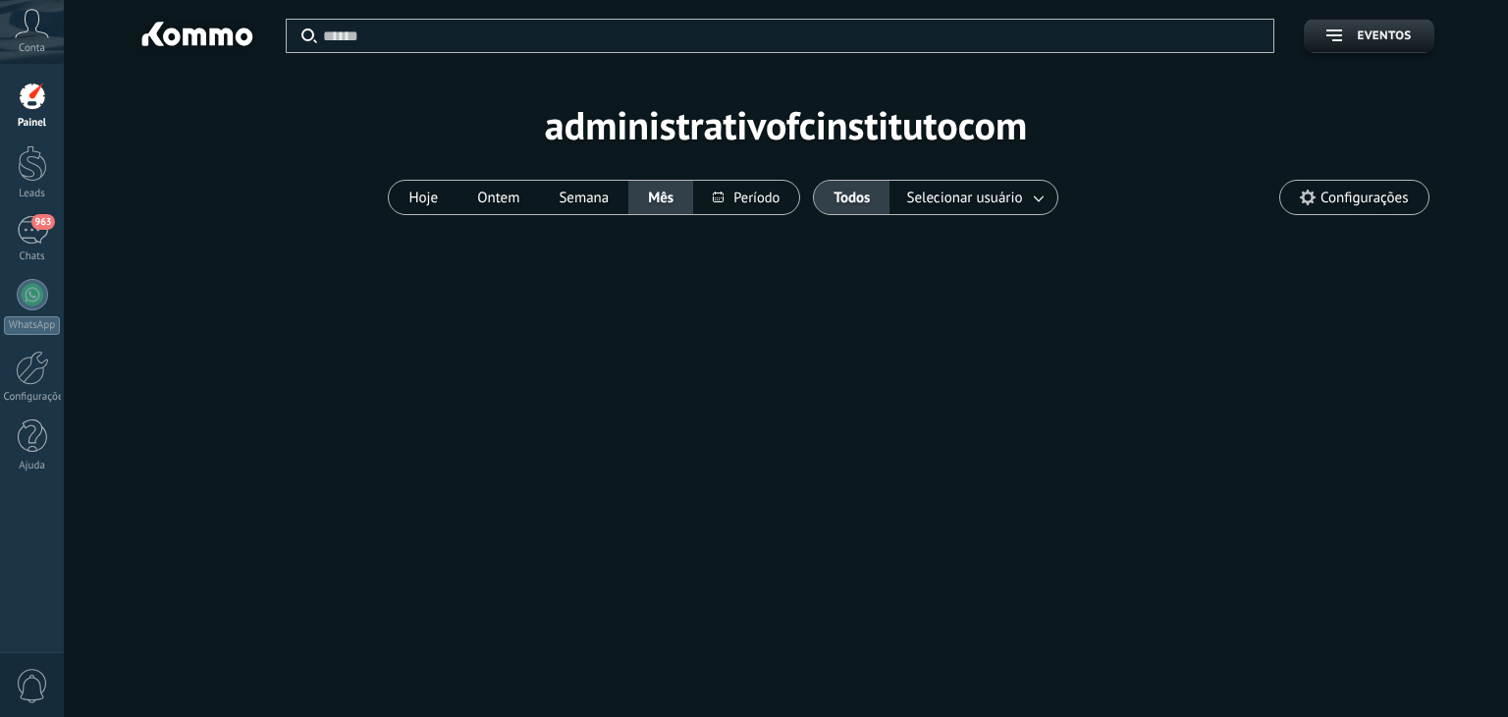  What do you see at coordinates (32, 123) in the screenshot?
I see `div: Painel` at bounding box center [32, 123].